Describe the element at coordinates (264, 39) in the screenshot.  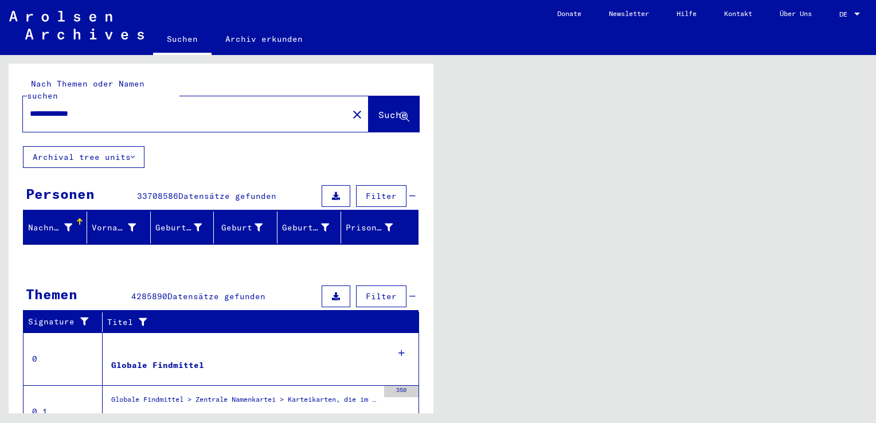
I see `a: Archiv erkunden` at that location.